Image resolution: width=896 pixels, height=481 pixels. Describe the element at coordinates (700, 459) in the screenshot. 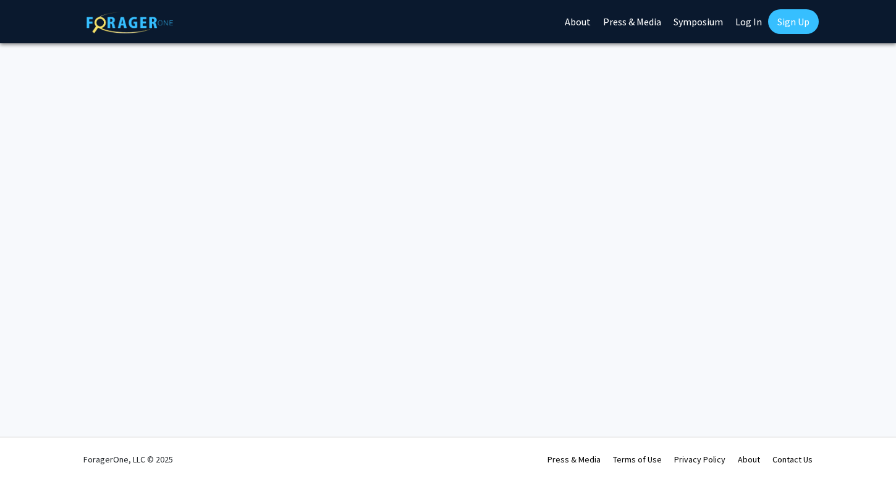

I see `a: Privacy Policy` at that location.